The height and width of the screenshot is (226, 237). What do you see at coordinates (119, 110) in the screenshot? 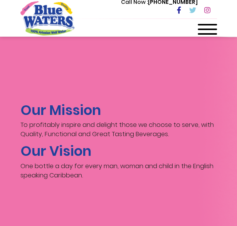
I see `h2: Our Mission` at bounding box center [119, 110].